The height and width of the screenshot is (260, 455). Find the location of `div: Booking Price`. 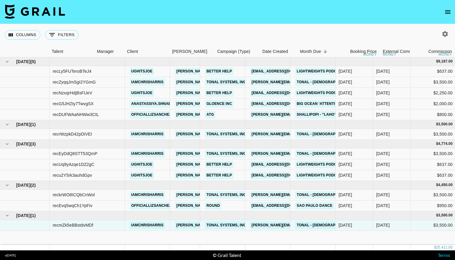

div: Booking Price is located at coordinates (363, 51).